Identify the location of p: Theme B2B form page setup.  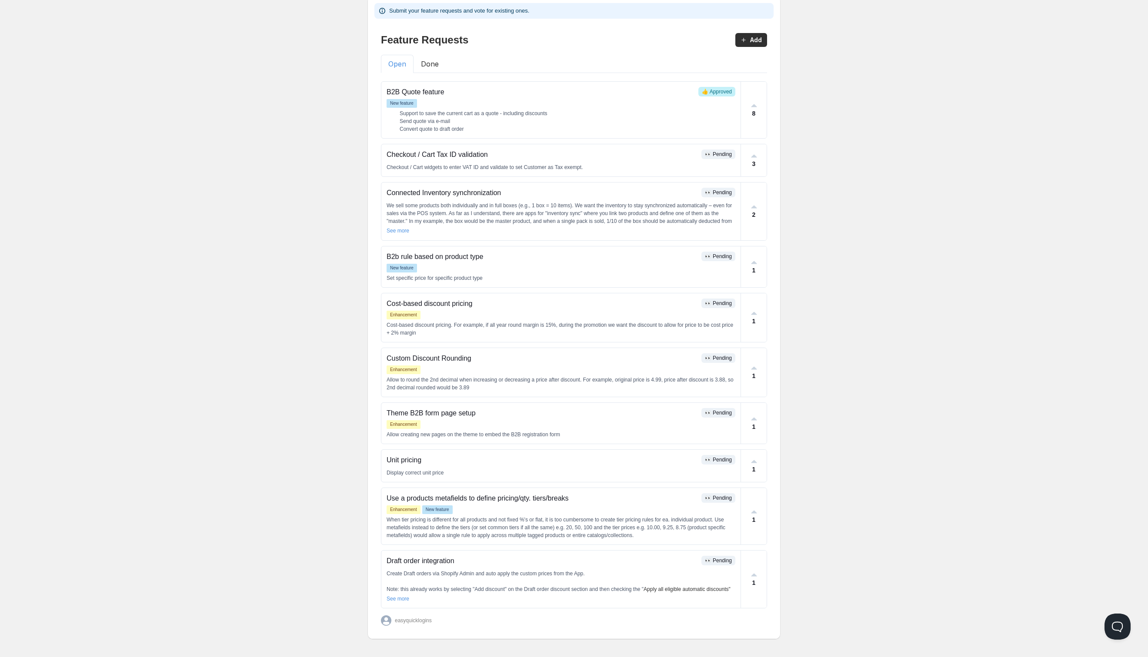
(542, 414).